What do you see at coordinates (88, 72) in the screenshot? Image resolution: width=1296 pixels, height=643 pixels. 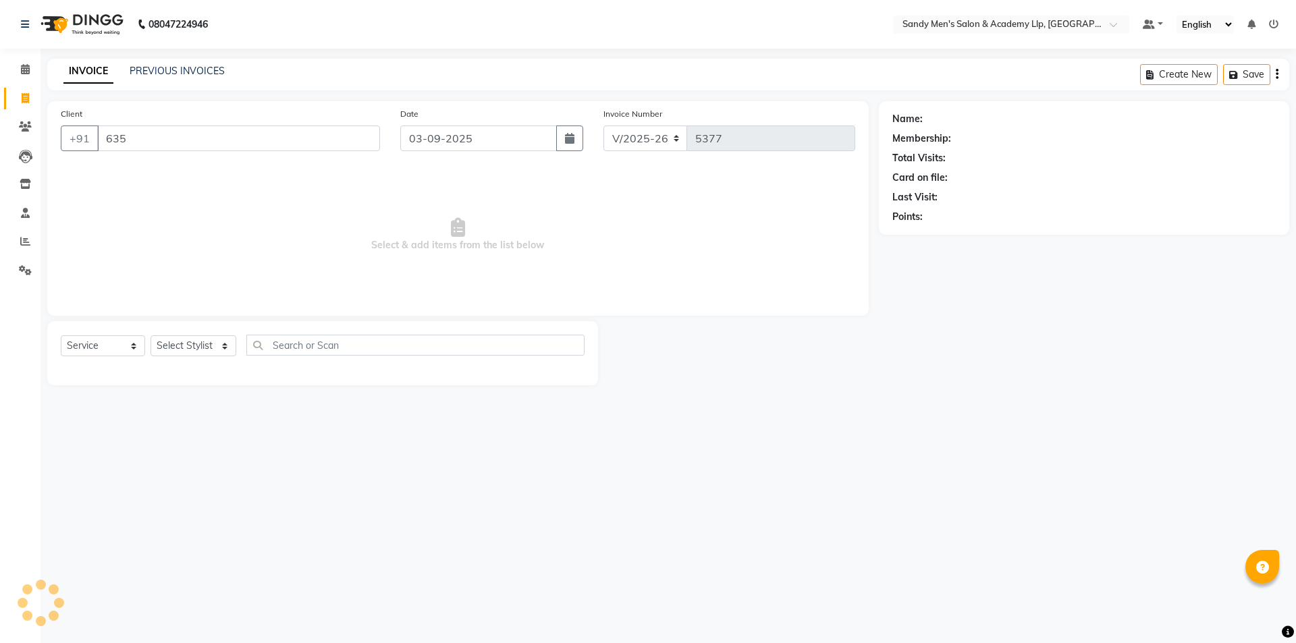 I see `a: INVOICE` at bounding box center [88, 72].